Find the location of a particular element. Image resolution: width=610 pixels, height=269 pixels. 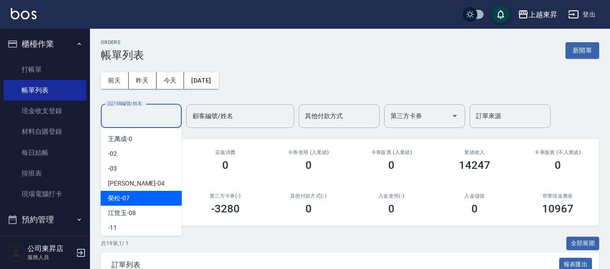

h2: 卡券販賣 (不入業績) is located at coordinates (557, 153).